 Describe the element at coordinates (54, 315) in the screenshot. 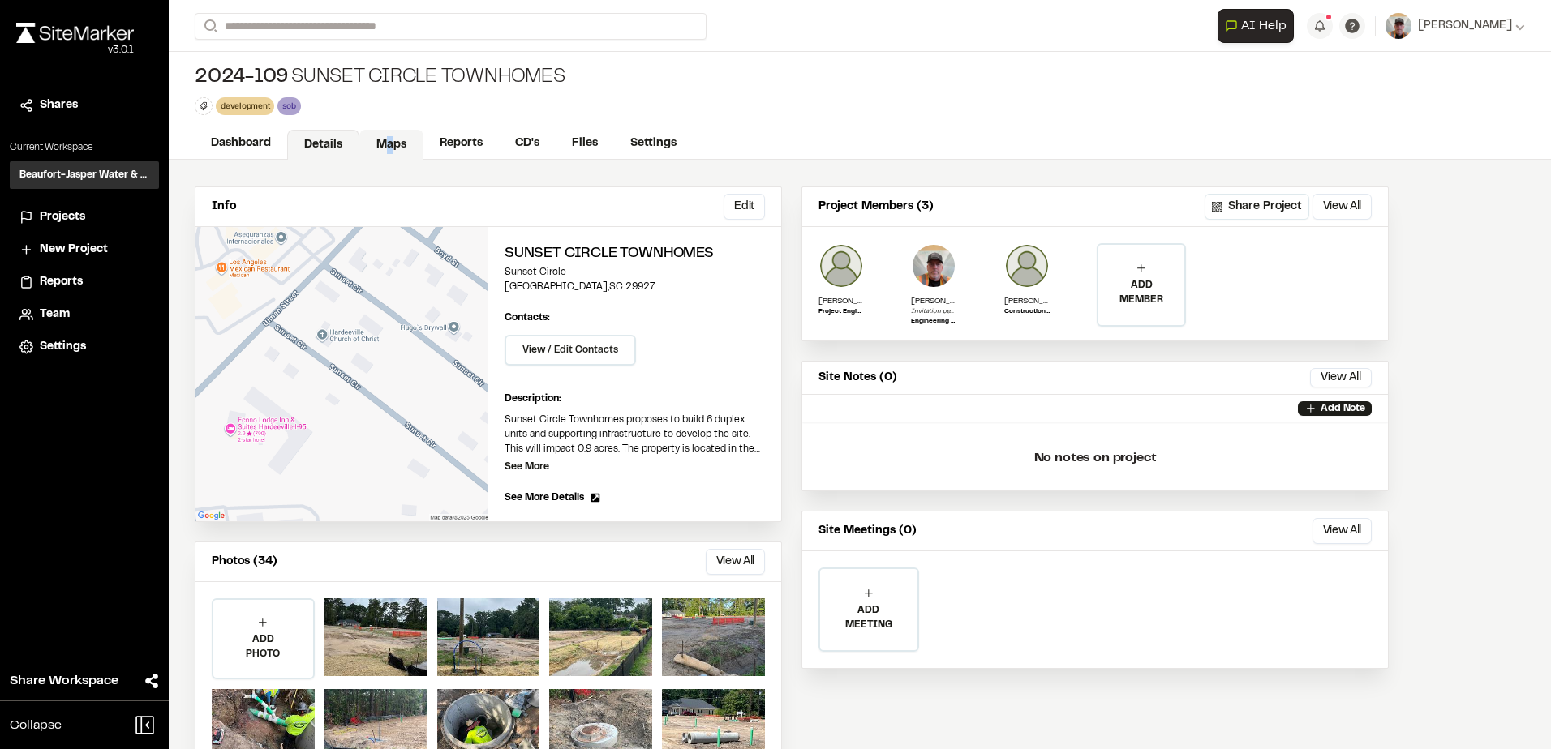

I see `span: Team` at that location.